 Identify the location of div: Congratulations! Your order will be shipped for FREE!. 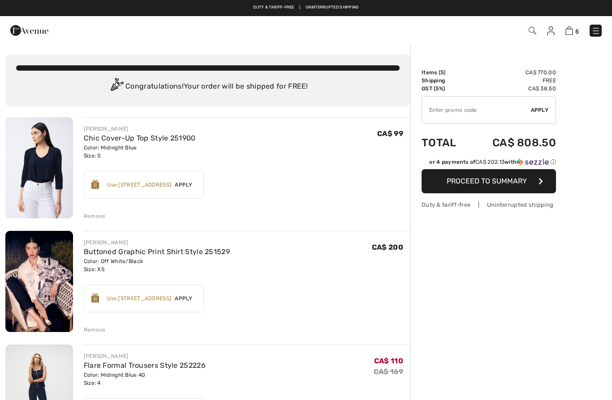
(208, 87).